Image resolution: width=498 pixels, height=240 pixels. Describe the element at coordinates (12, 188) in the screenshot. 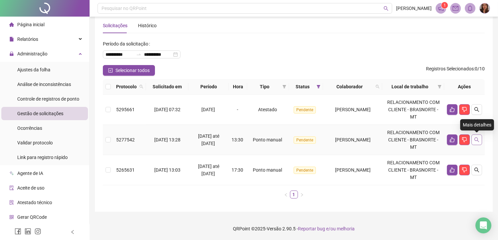

I see `span: audit` at that location.